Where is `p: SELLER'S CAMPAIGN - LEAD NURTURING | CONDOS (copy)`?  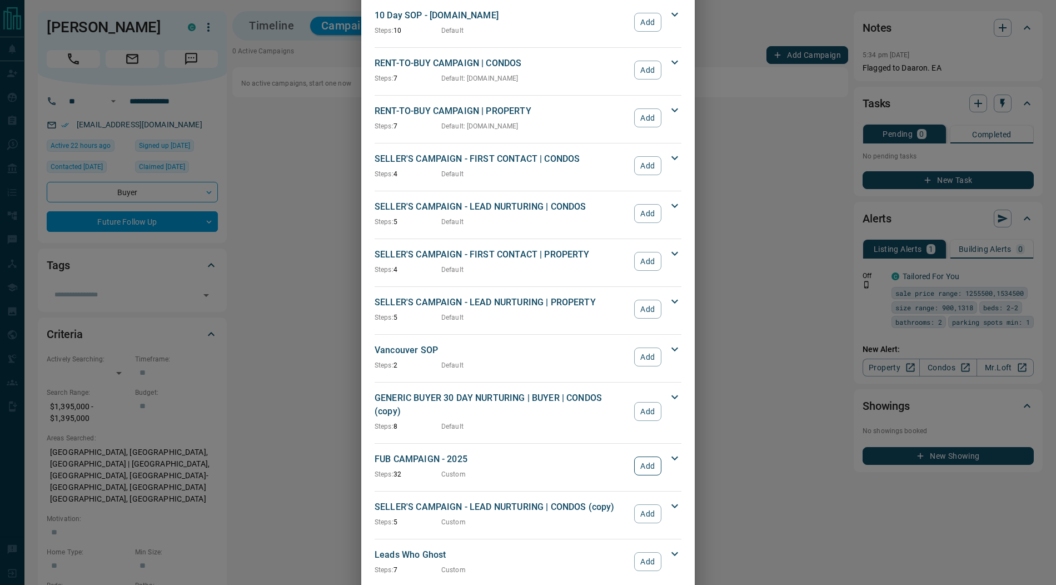 p: SELLER'S CAMPAIGN - LEAD NURTURING | CONDOS (copy) is located at coordinates (502, 507).